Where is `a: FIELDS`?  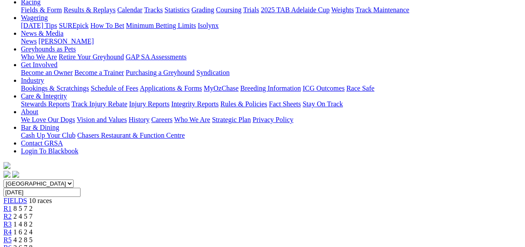
a: FIELDS is located at coordinates (15, 200).